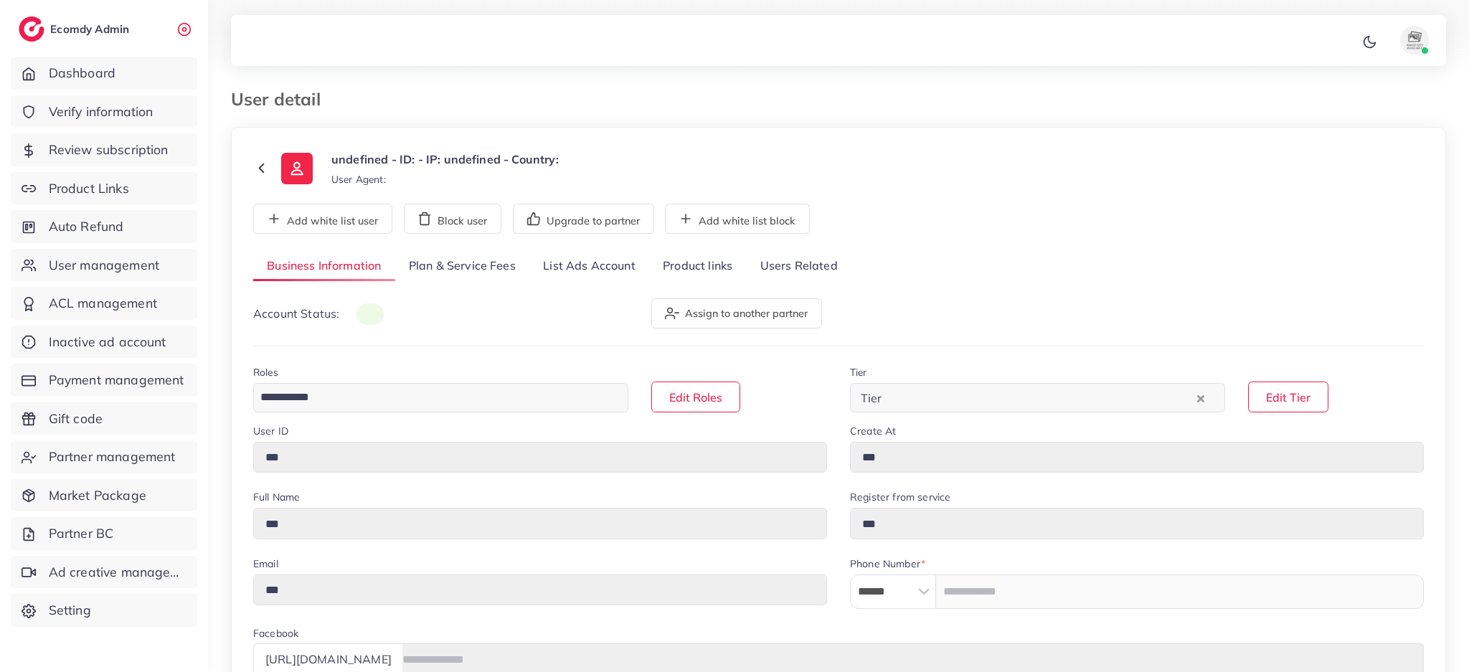 The height and width of the screenshot is (672, 1469). What do you see at coordinates (873, 431) in the screenshot?
I see `label: Create At` at bounding box center [873, 431].